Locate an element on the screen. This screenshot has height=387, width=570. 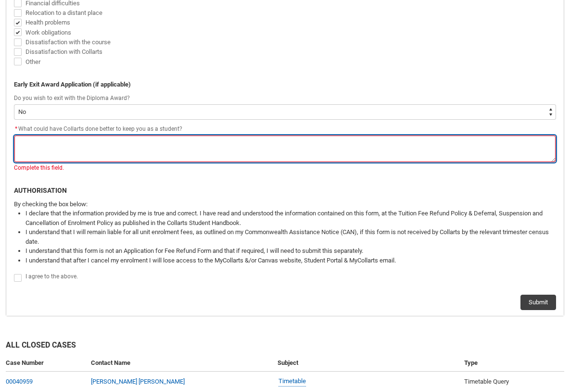
span: Timetable Query is located at coordinates (487, 382).